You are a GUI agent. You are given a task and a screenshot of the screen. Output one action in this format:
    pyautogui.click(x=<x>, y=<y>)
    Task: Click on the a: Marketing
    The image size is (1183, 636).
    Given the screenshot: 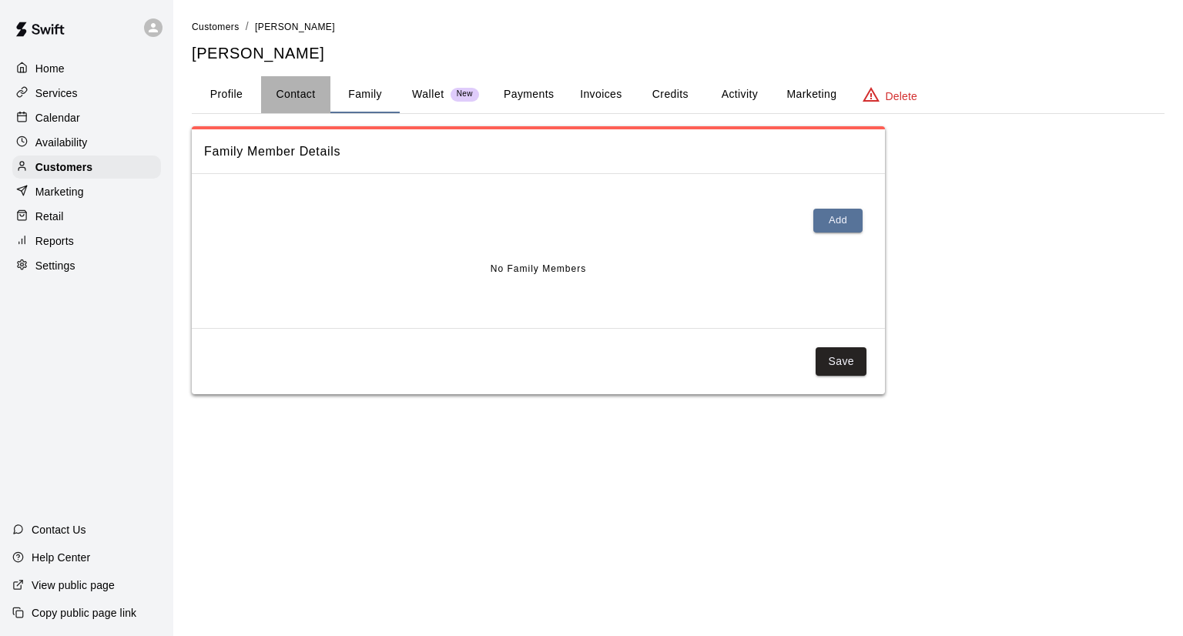 What is the action you would take?
    pyautogui.click(x=86, y=192)
    